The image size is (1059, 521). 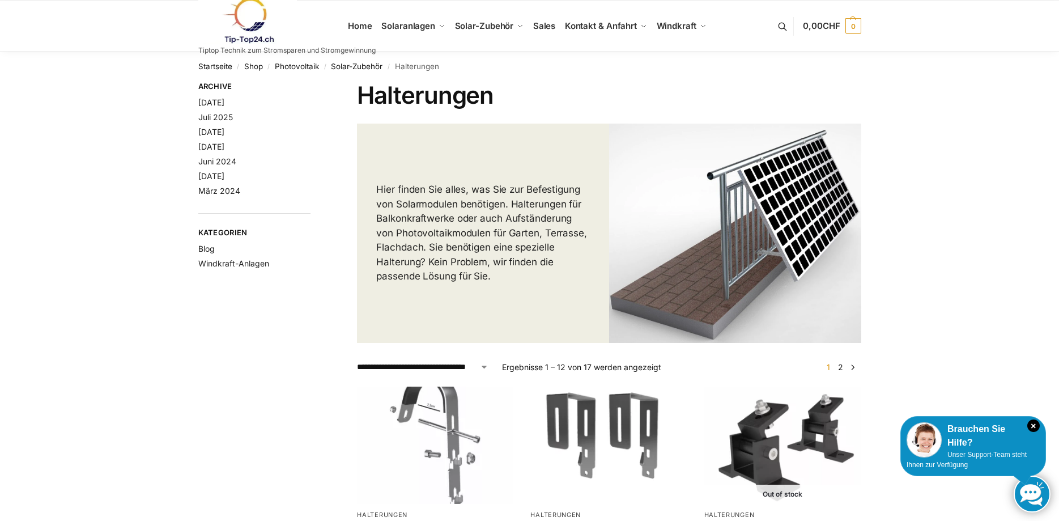 I want to click on nav: Produkt-Seitennummerierung, so click(x=840, y=367).